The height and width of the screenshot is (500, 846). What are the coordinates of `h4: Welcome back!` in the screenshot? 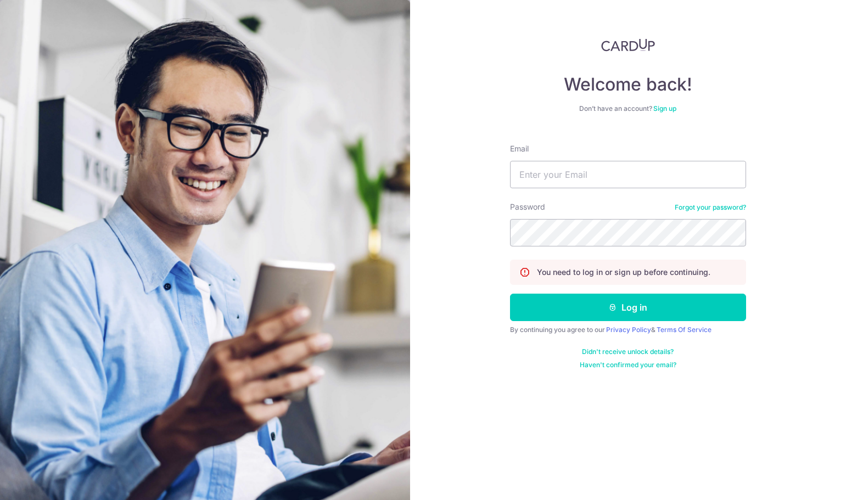 It's located at (628, 85).